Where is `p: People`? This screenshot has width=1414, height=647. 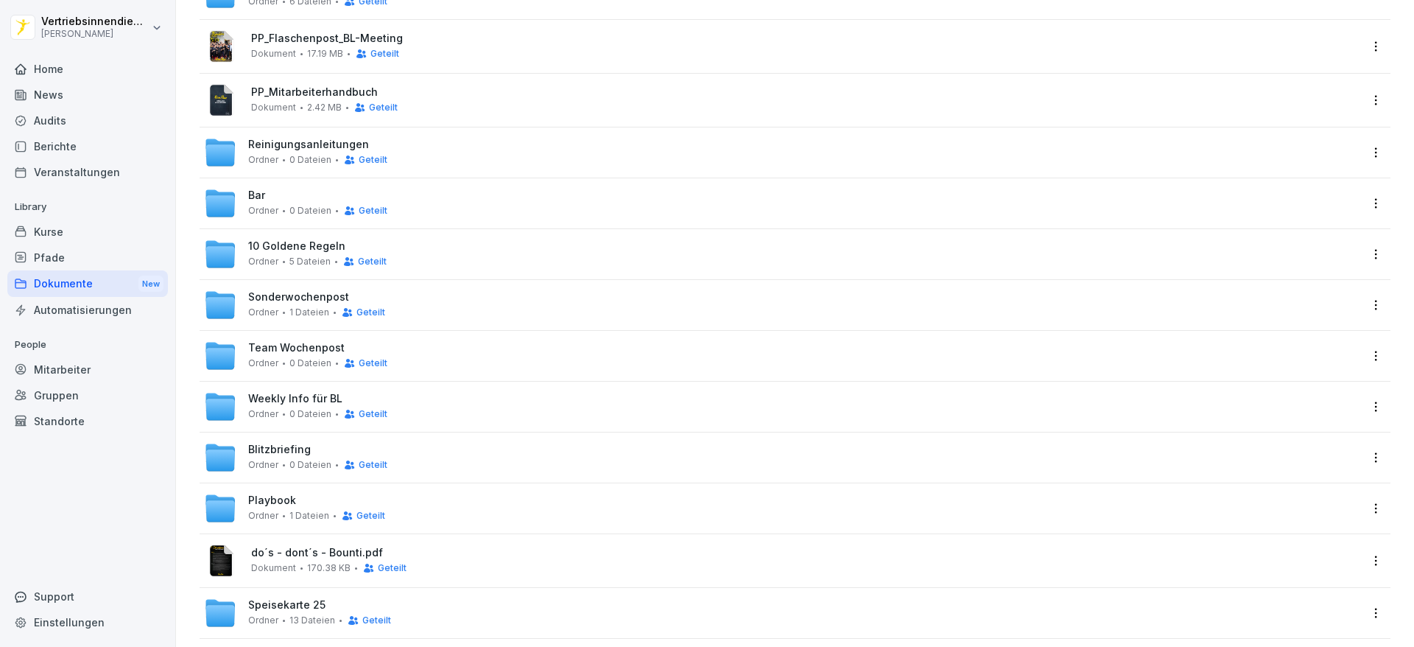
p: People is located at coordinates (88, 345).